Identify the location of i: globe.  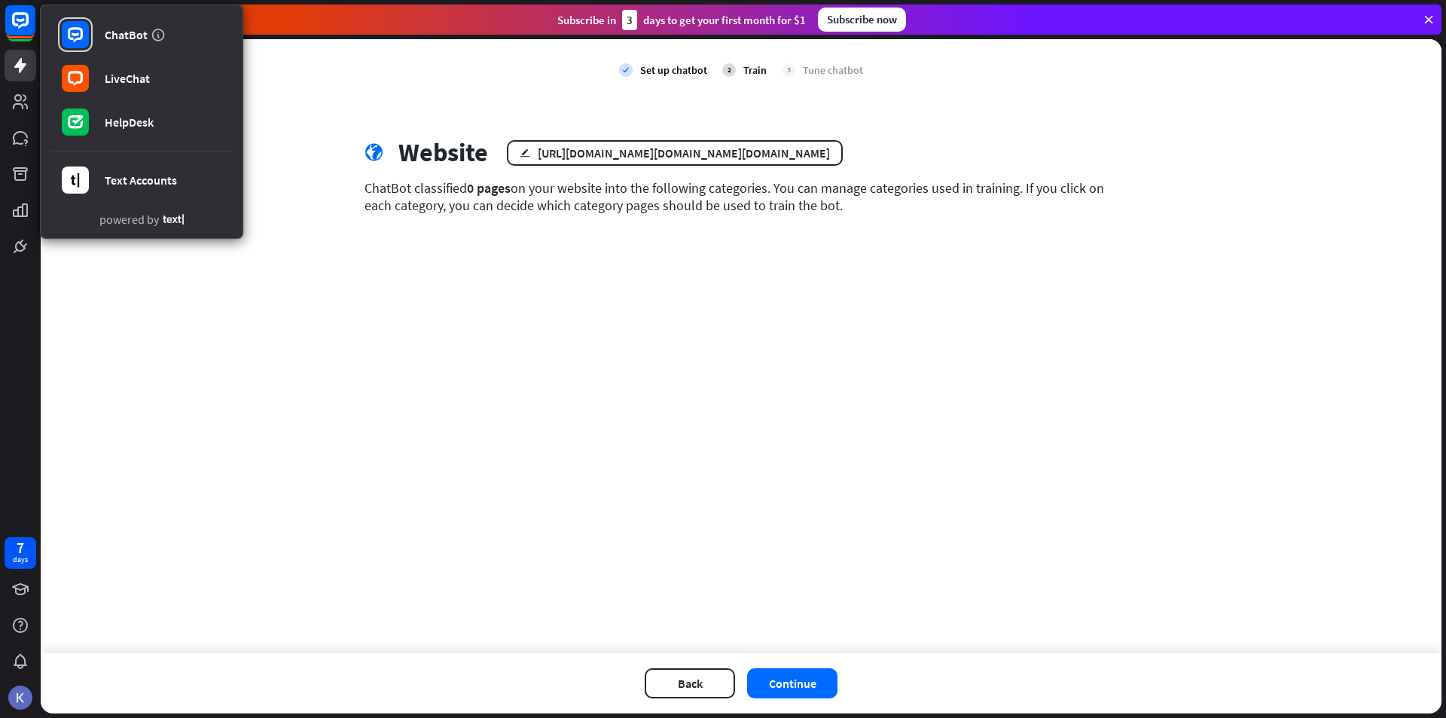
(374, 153).